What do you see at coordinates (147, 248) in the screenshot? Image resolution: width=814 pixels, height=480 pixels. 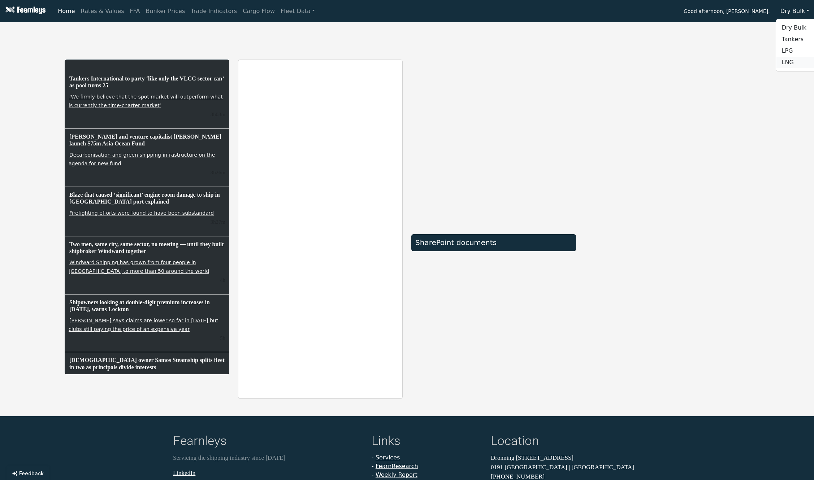 I see `h6: Two men, same city, same sector, no meeting — until they built shipbroker Windward together` at bounding box center [147, 248].